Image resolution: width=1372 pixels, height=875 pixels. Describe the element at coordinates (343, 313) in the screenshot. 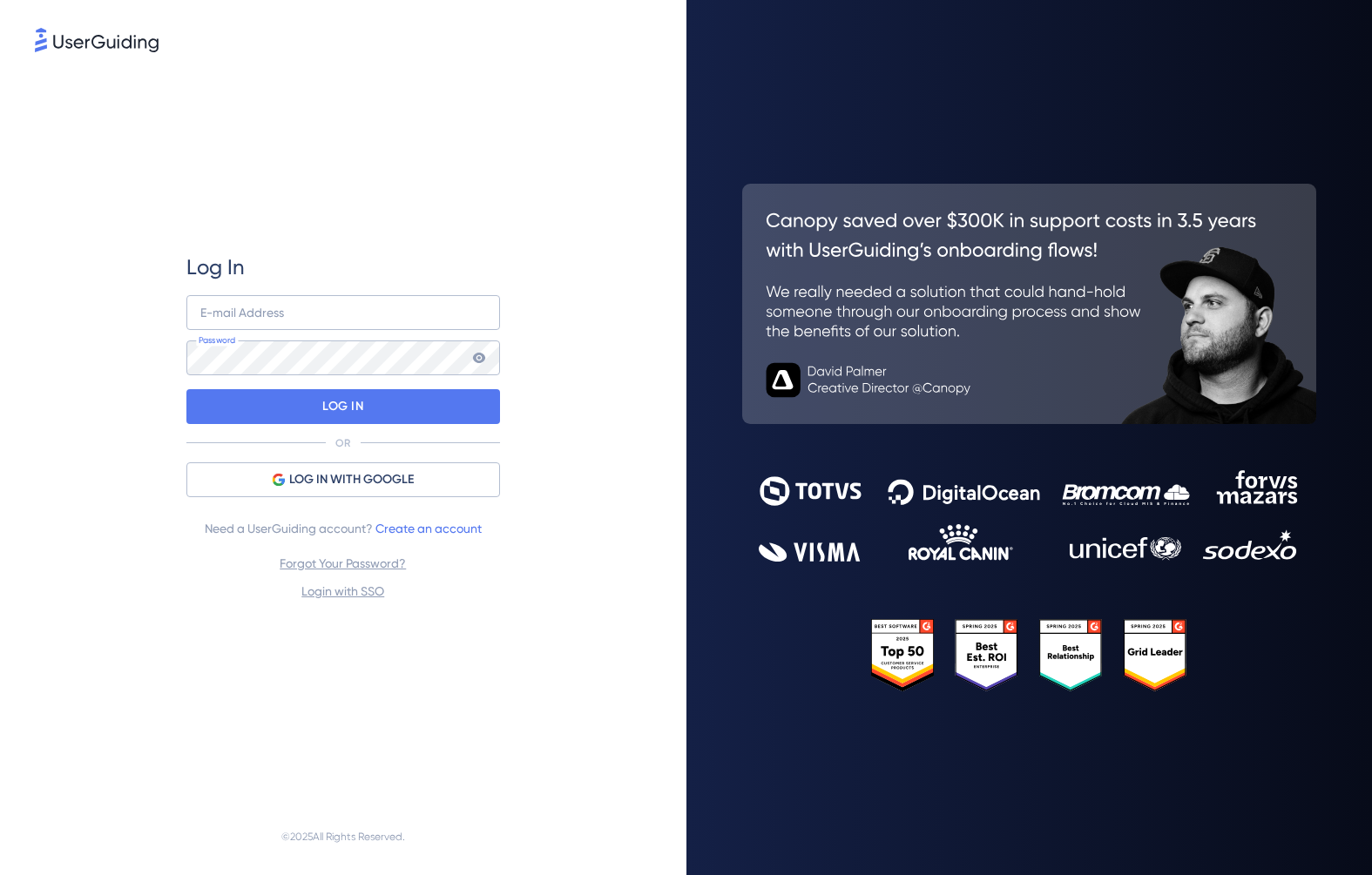

I see `input: example@company.com` at that location.